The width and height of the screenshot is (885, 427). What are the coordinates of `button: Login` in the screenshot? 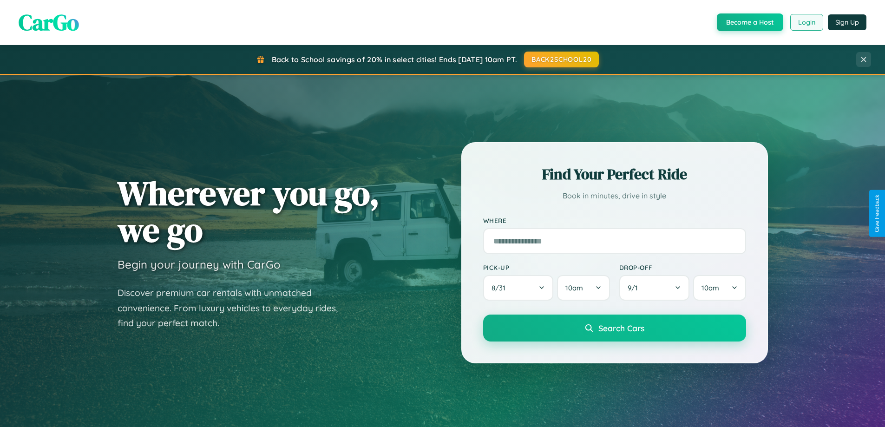 It's located at (806, 22).